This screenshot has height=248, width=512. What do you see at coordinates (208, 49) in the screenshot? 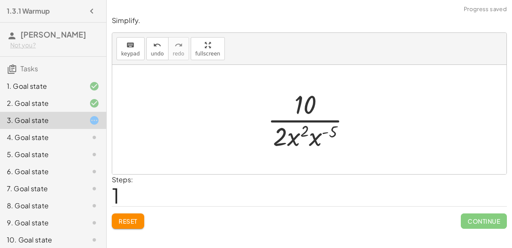
I see `button: fullscreen` at bounding box center [208, 49].